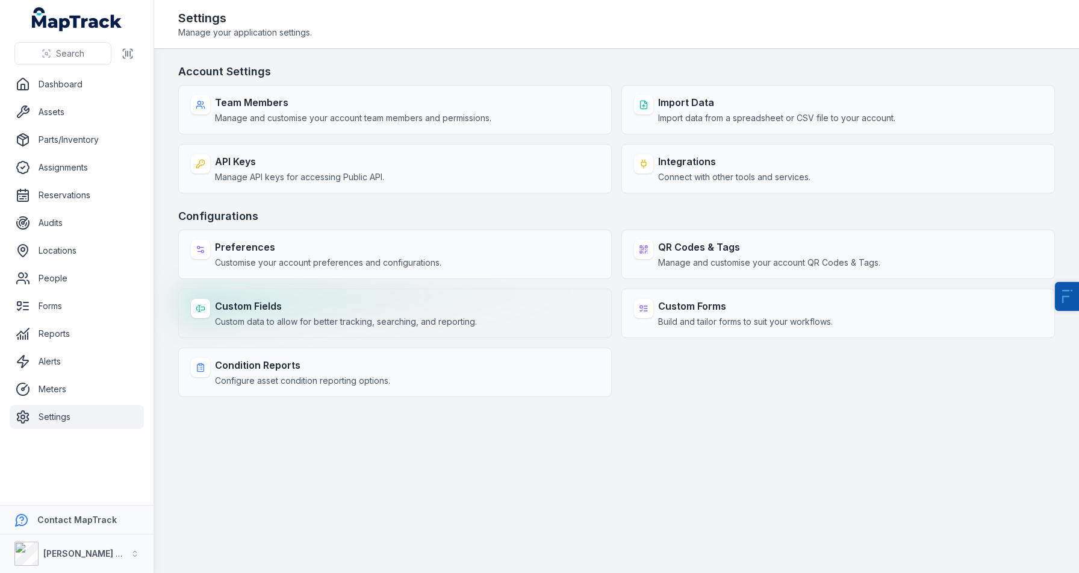  I want to click on a: Assets, so click(77, 112).